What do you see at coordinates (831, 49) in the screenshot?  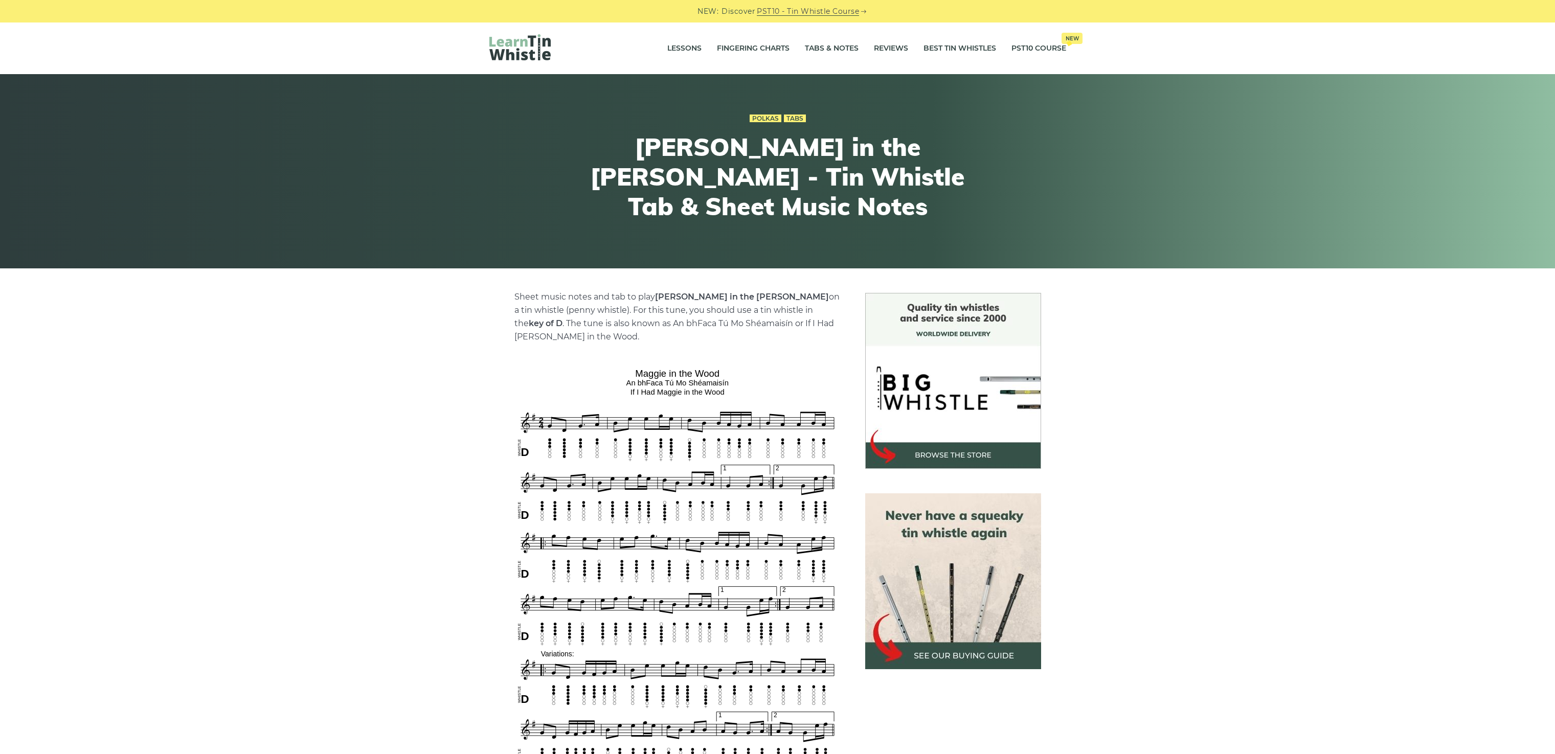 I see `a: Tabs & Notes` at bounding box center [831, 49].